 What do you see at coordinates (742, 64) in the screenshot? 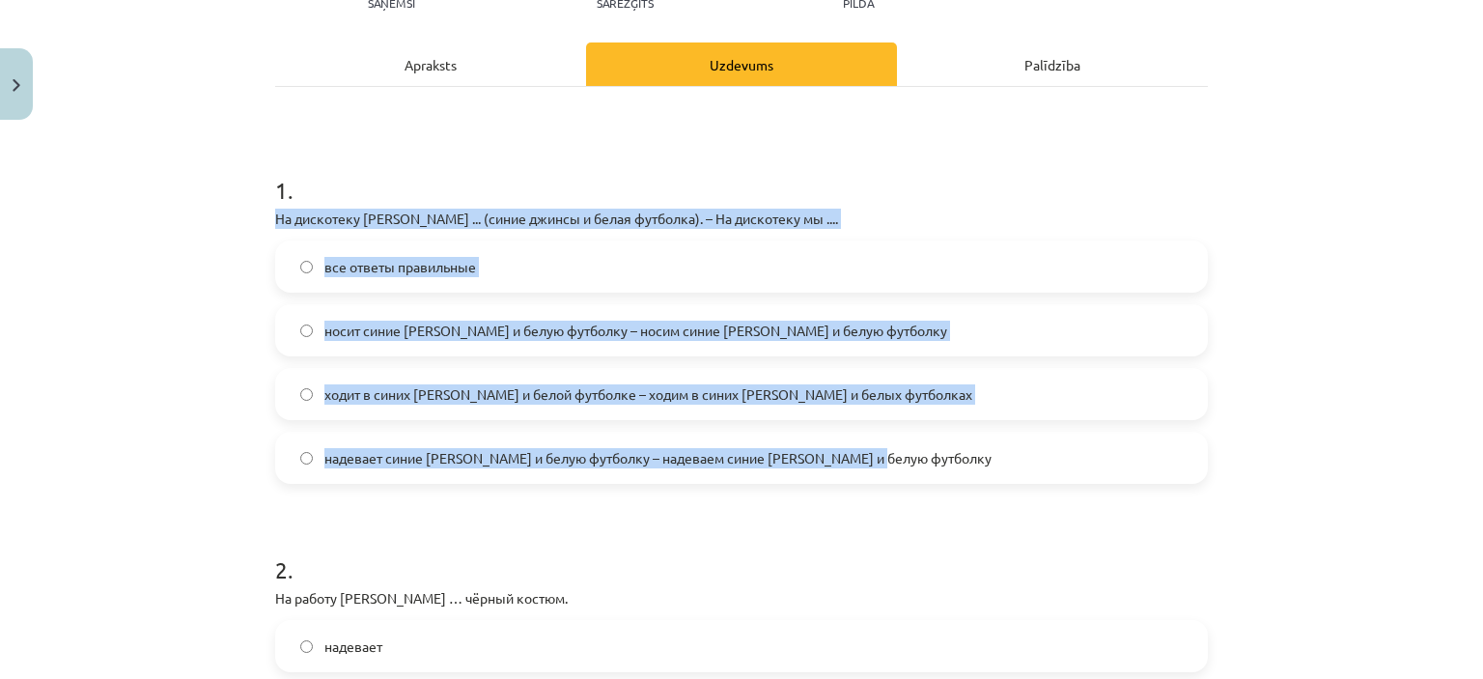
I see `div: Uzdevums` at bounding box center [742, 64].